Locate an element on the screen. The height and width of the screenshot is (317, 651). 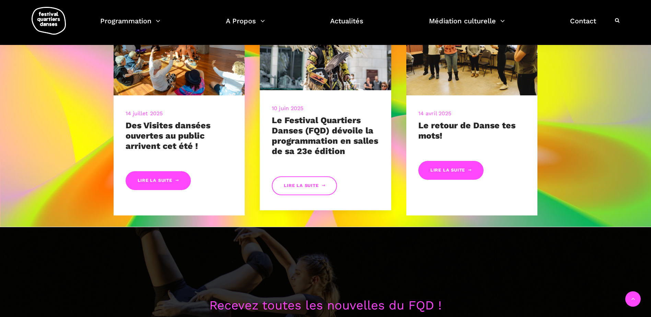
a: Actualités is located at coordinates (346, 25).